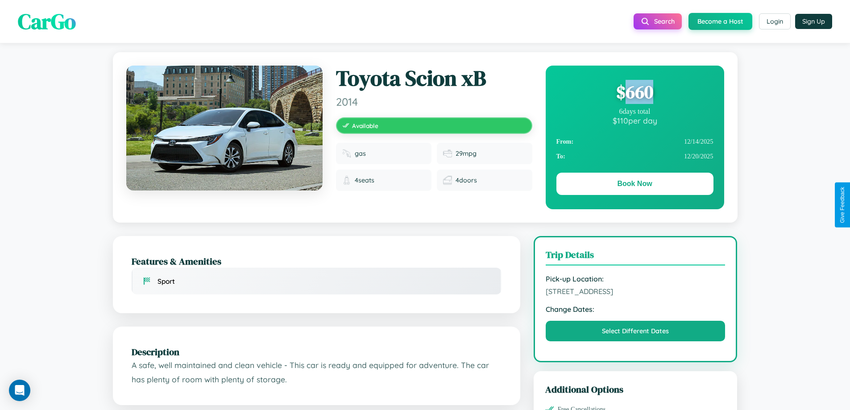  What do you see at coordinates (636, 279) in the screenshot?
I see `strong: Pick-up Location:` at bounding box center [636, 279].